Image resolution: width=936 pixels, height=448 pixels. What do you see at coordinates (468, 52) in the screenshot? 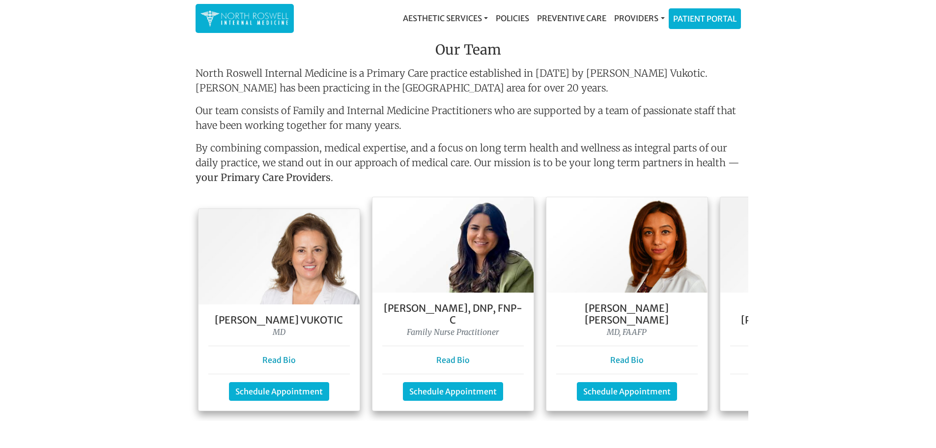
I see `h3: Our Team` at bounding box center [468, 52].